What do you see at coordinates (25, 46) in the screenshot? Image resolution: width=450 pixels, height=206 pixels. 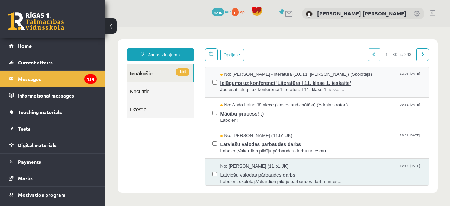 I see `font: Home` at bounding box center [25, 46].